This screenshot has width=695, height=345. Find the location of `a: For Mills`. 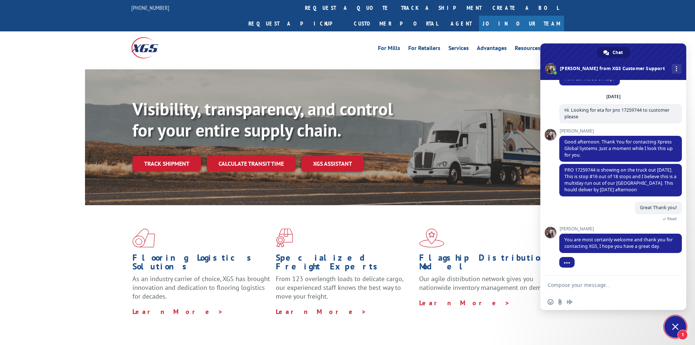

a: For Mills is located at coordinates (389, 49).